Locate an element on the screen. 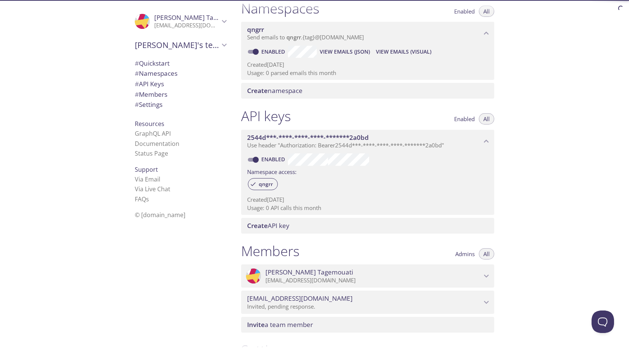  span: API Keys is located at coordinates (149, 84).